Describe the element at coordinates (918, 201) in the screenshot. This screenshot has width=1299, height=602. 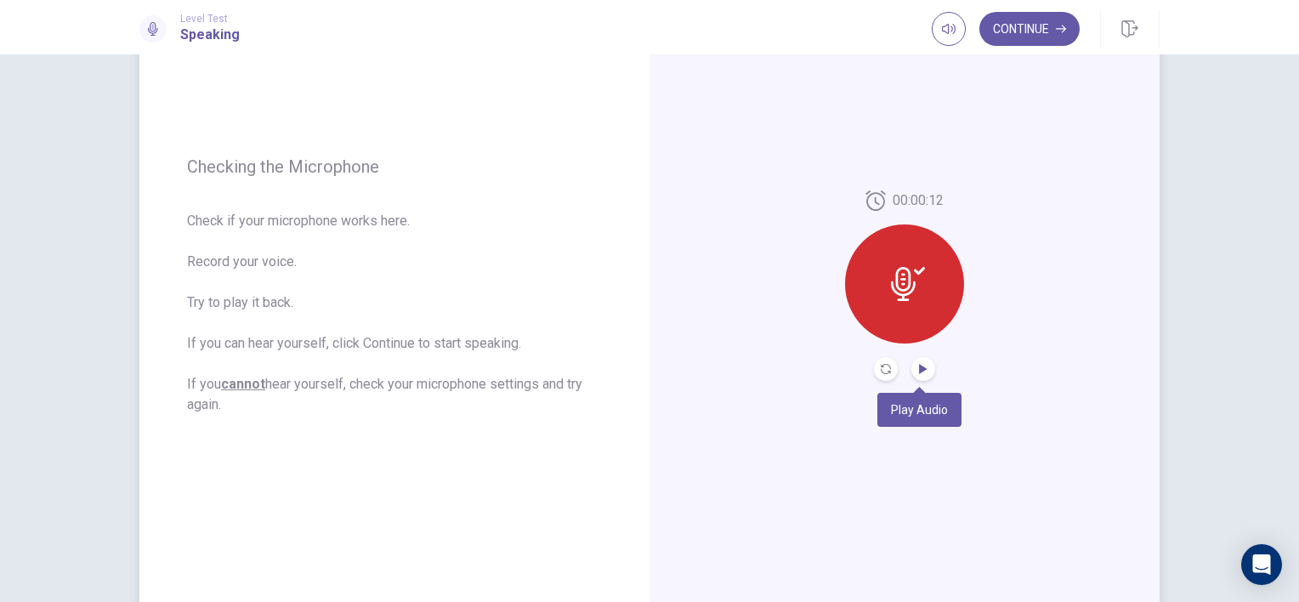
I see `span: 00:00:12` at that location.